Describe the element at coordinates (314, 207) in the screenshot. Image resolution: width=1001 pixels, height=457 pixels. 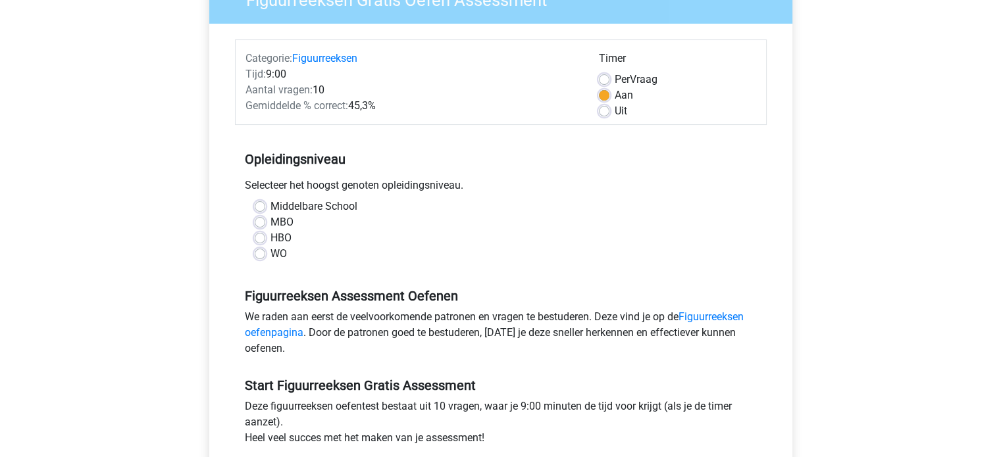
I see `label: Middelbare School` at that location.